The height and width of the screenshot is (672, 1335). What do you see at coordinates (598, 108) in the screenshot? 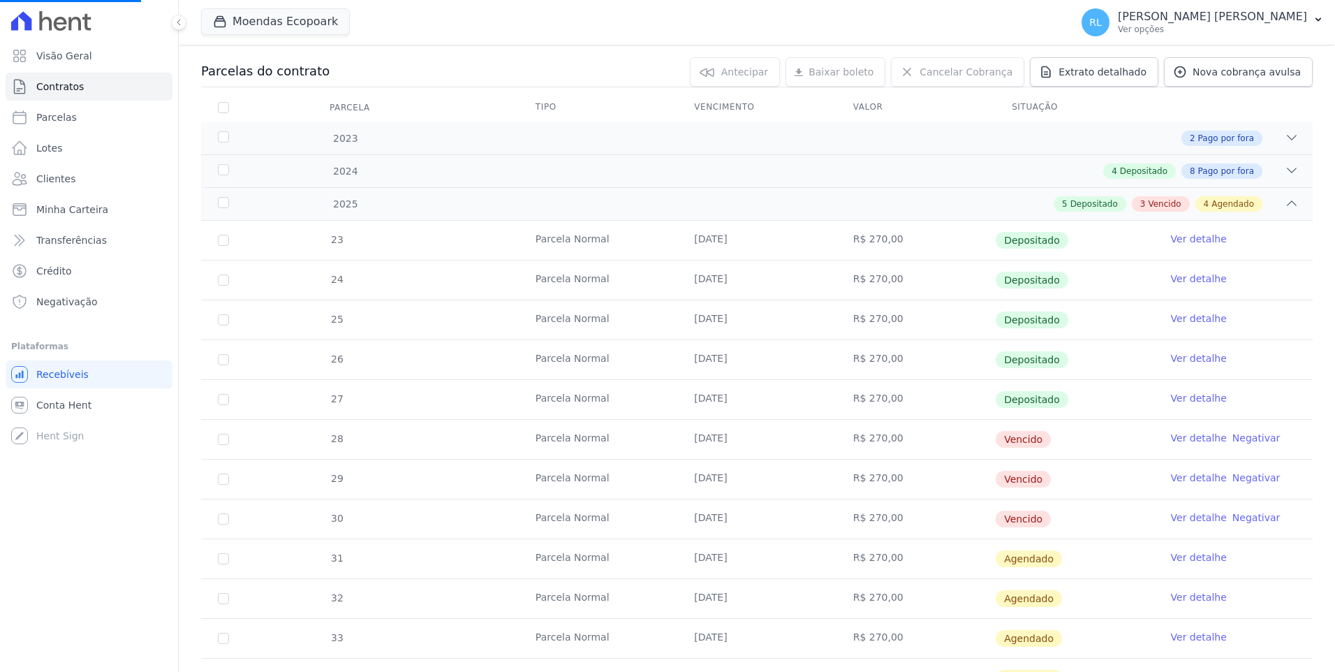
I see `th: Tipo` at bounding box center [598, 108].